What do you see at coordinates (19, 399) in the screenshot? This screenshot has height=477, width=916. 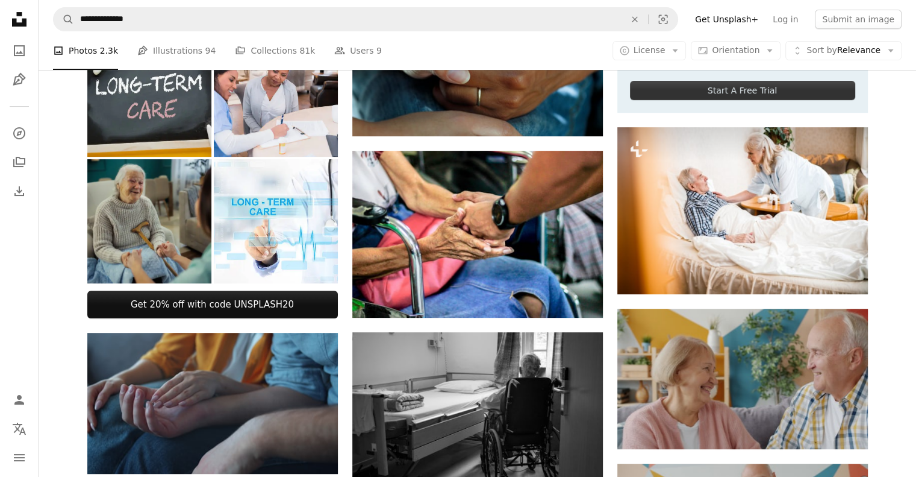 I see `a: Log in / Sign up` at bounding box center [19, 399].